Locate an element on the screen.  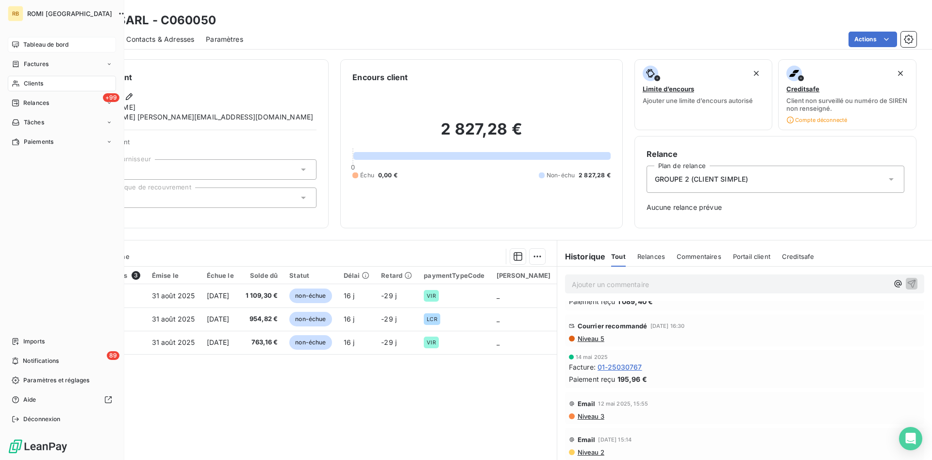
span: Tâches is located at coordinates (34, 122).